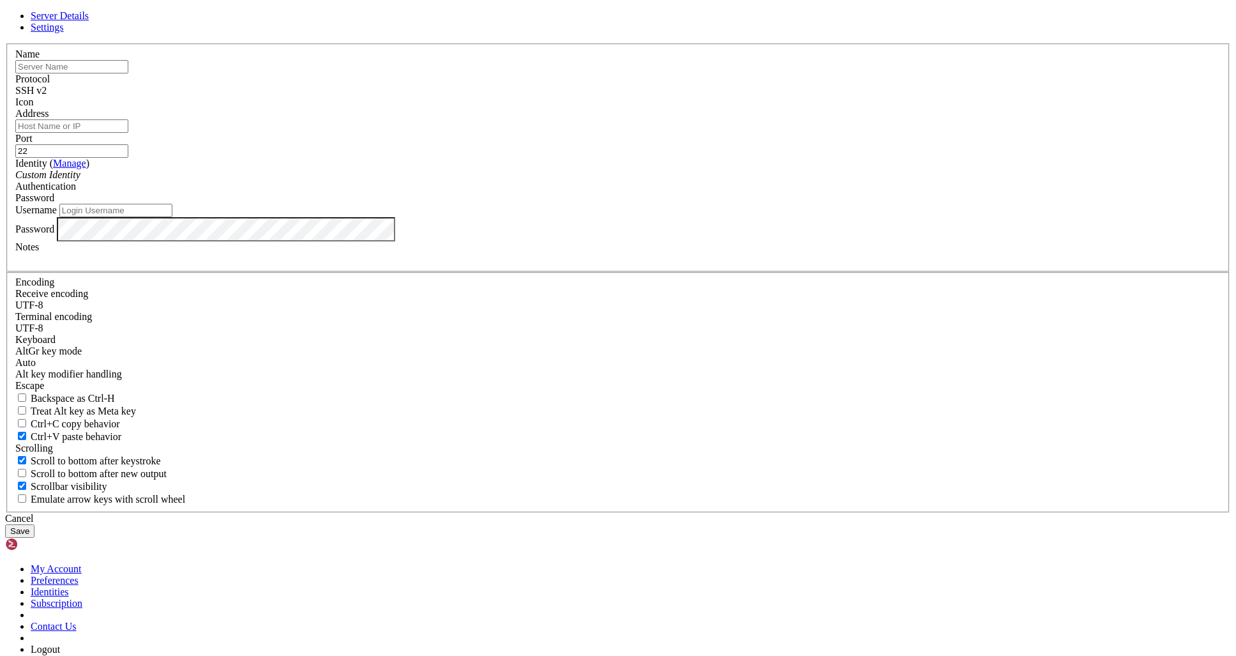 The height and width of the screenshot is (656, 1236). Describe the element at coordinates (88, 460) in the screenshot. I see `label: Whether to scroll to the bottom on any keystroke.` at that location.